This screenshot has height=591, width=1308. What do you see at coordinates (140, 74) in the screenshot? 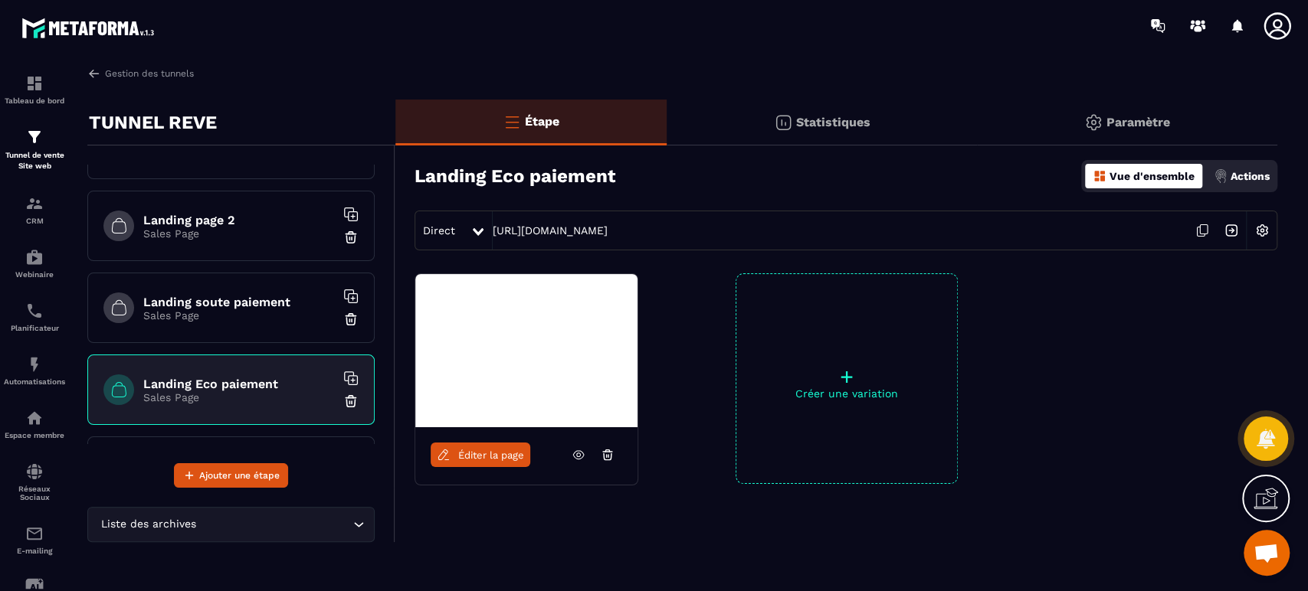
I see `a: Gestion des tunnels` at bounding box center [140, 74].